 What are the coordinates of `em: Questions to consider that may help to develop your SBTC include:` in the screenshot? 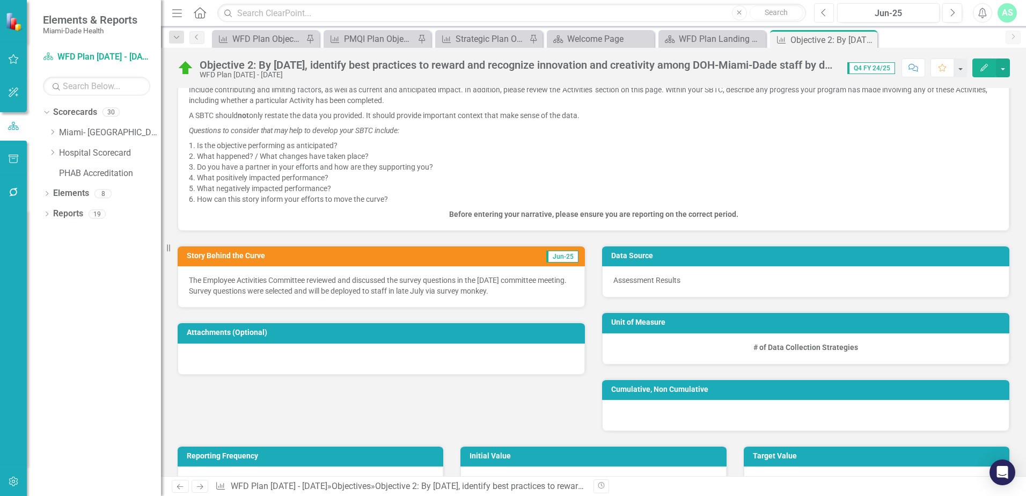 It's located at (294, 130).